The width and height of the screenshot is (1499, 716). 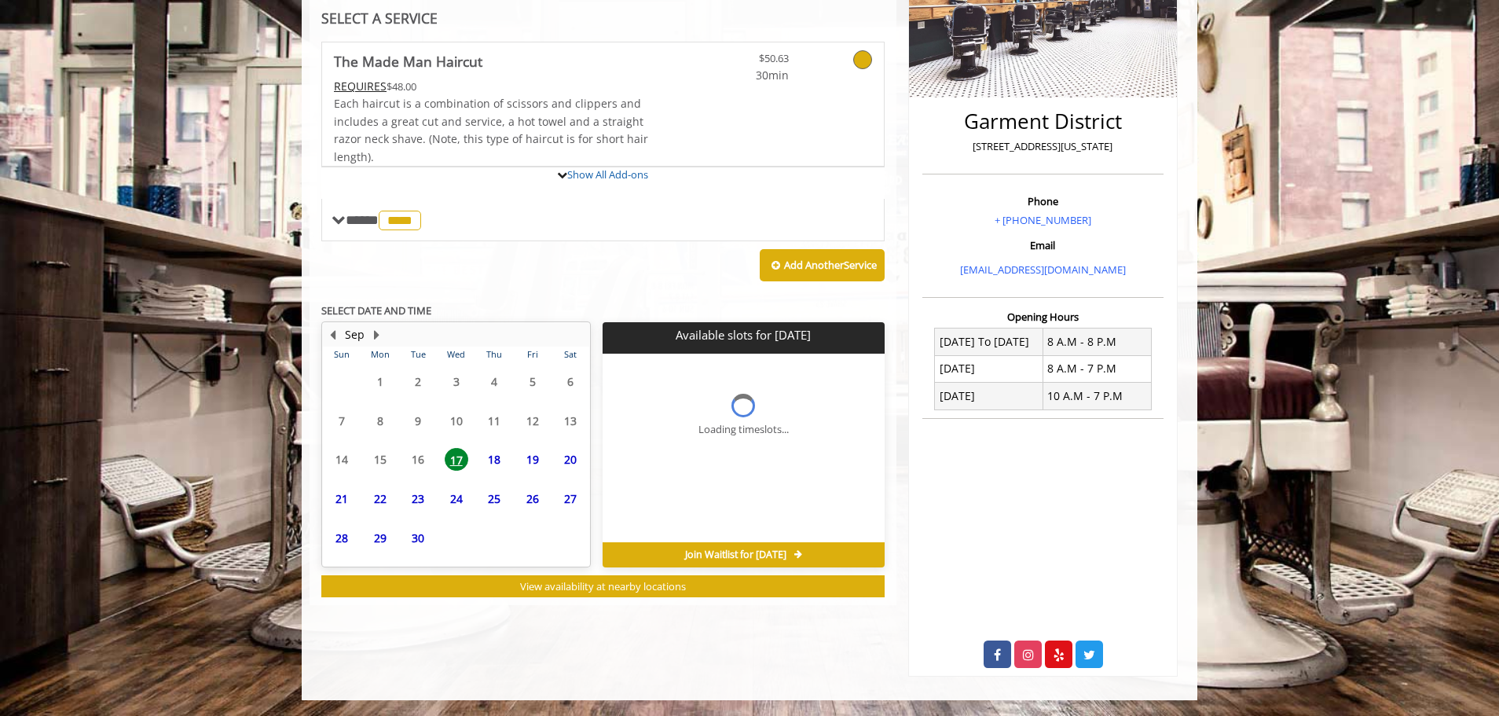 I want to click on td: Select day24, so click(x=456, y=499).